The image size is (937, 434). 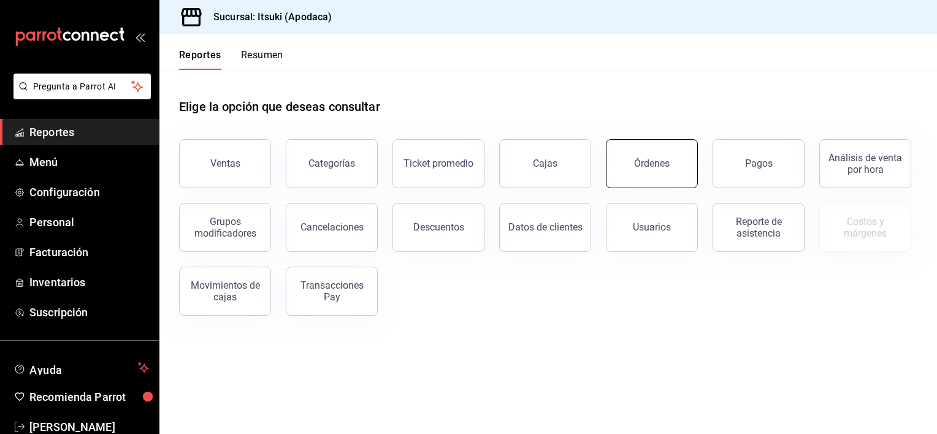 What do you see at coordinates (231, 59) in the screenshot?
I see `div: Pestañas de navegación` at bounding box center [231, 59].